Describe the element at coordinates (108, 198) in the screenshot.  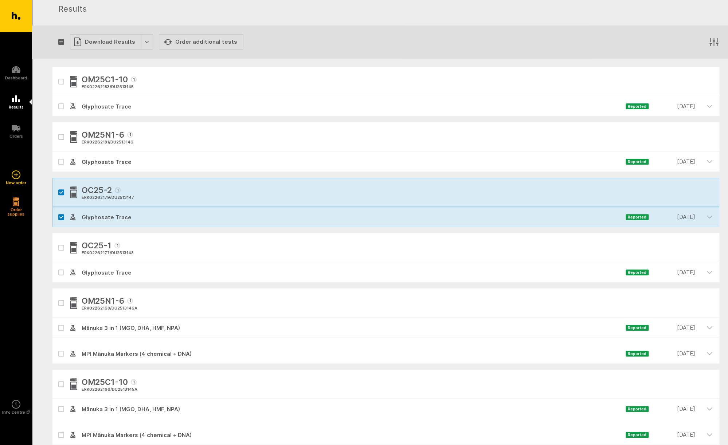
I see `div: ERK02262179 / DU2513147` at that location.